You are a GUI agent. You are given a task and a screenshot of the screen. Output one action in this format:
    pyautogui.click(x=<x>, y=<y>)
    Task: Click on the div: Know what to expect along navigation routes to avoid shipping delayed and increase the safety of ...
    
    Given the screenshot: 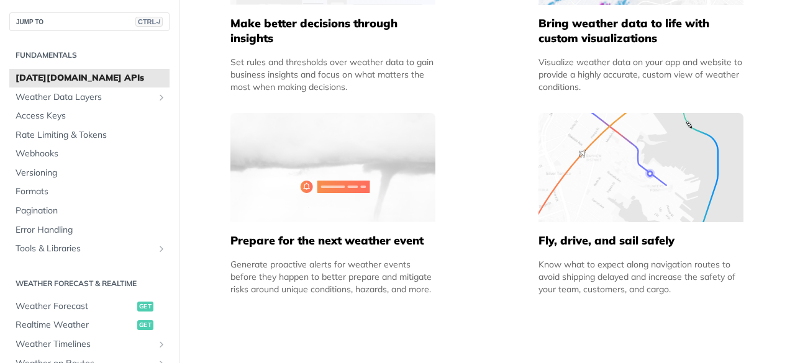 What is the action you would take?
    pyautogui.click(x=641, y=277)
    